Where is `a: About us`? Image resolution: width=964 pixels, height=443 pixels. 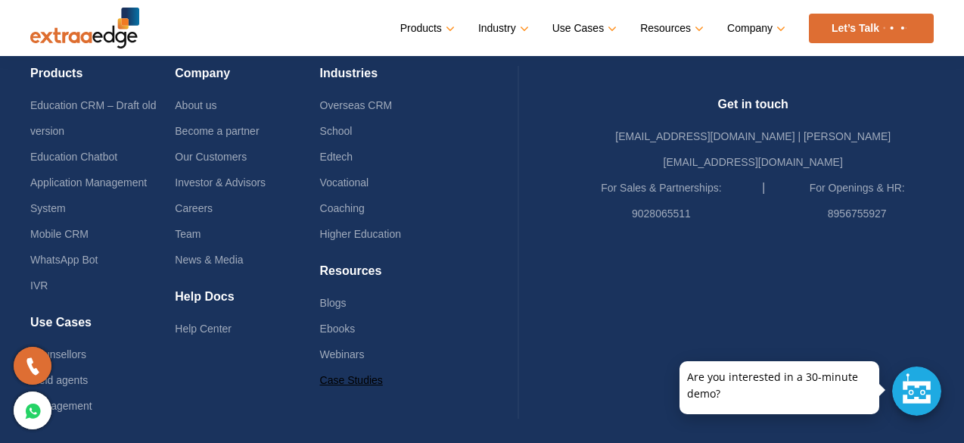 a: About us is located at coordinates (195, 105).